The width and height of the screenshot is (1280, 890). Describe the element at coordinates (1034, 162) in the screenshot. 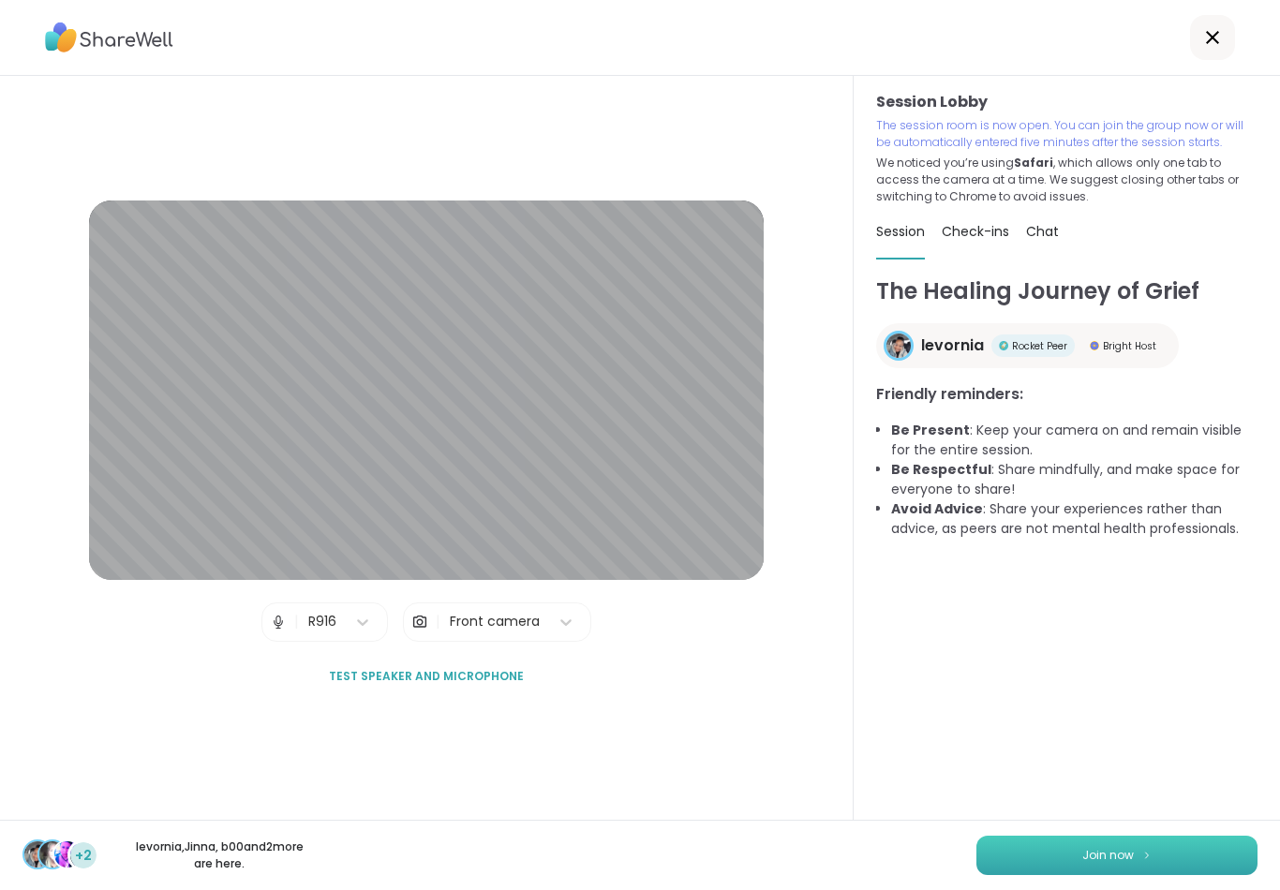

I see `b: Safari` at that location.